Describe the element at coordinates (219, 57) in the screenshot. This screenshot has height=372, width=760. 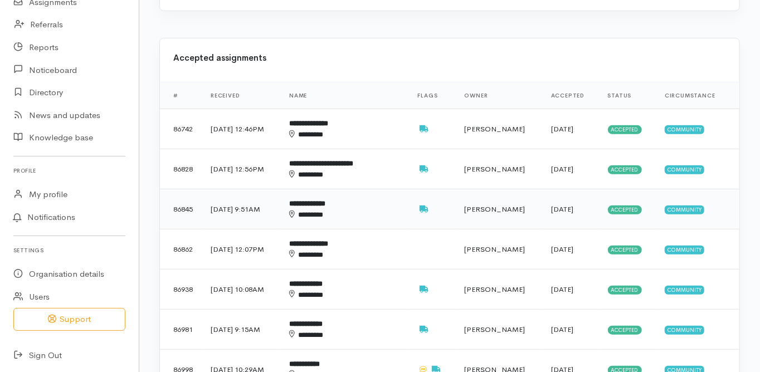
I see `b: Accepted assignments` at that location.